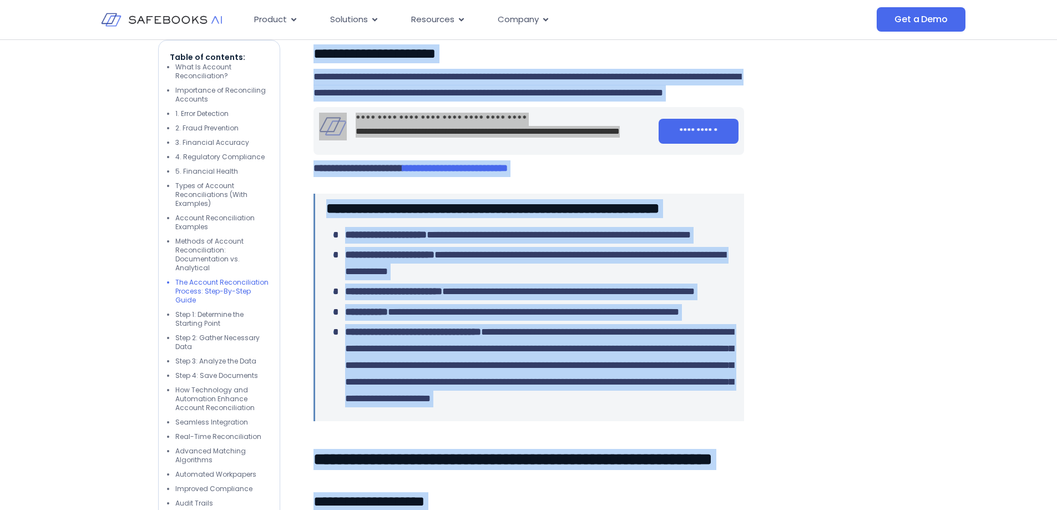  Describe the element at coordinates (270, 19) in the screenshot. I see `span: Product` at that location.